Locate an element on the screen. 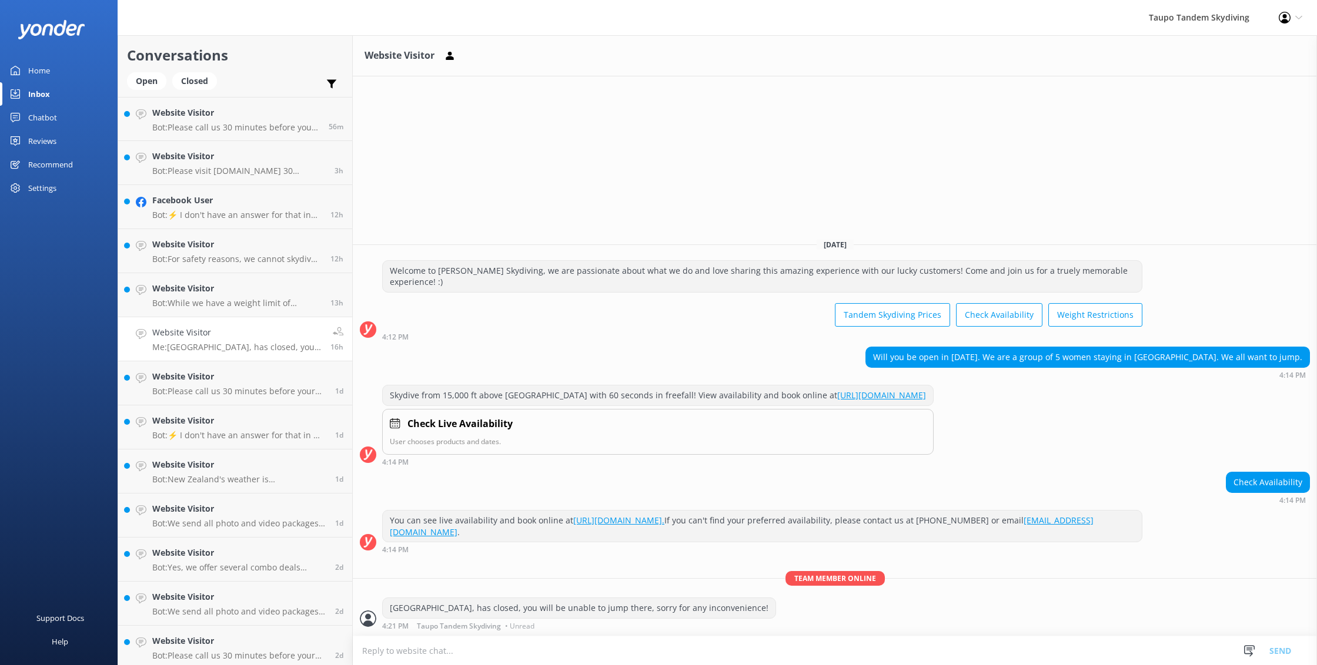 This screenshot has height=665, width=1317. a: Website VisitorBot:New Zealand's weather is unpredictable, and Taupo has its own microclimate tha... is located at coordinates (235, 471).